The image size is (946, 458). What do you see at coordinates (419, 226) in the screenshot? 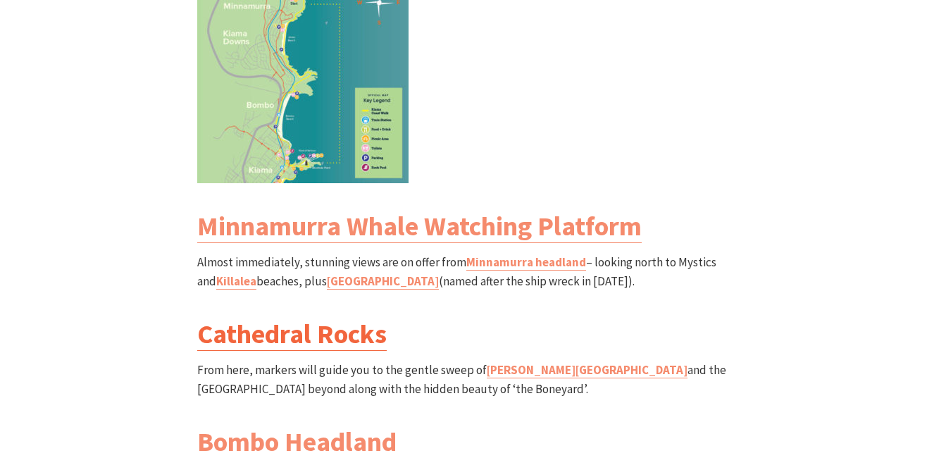
I see `a: Minnamurra Whale Watching Platform` at bounding box center [419, 226].